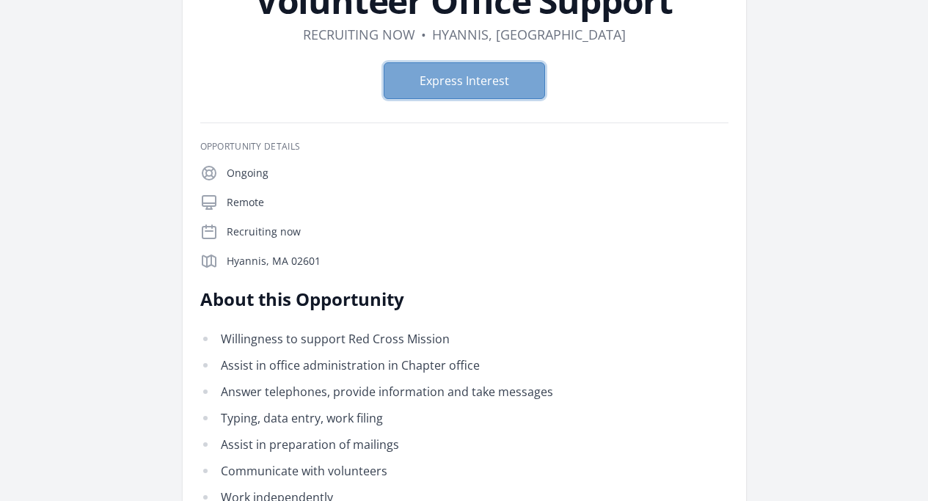 The width and height of the screenshot is (928, 501). What do you see at coordinates (414, 418) in the screenshot?
I see `li: Typing, data entry, work filing` at bounding box center [414, 418].